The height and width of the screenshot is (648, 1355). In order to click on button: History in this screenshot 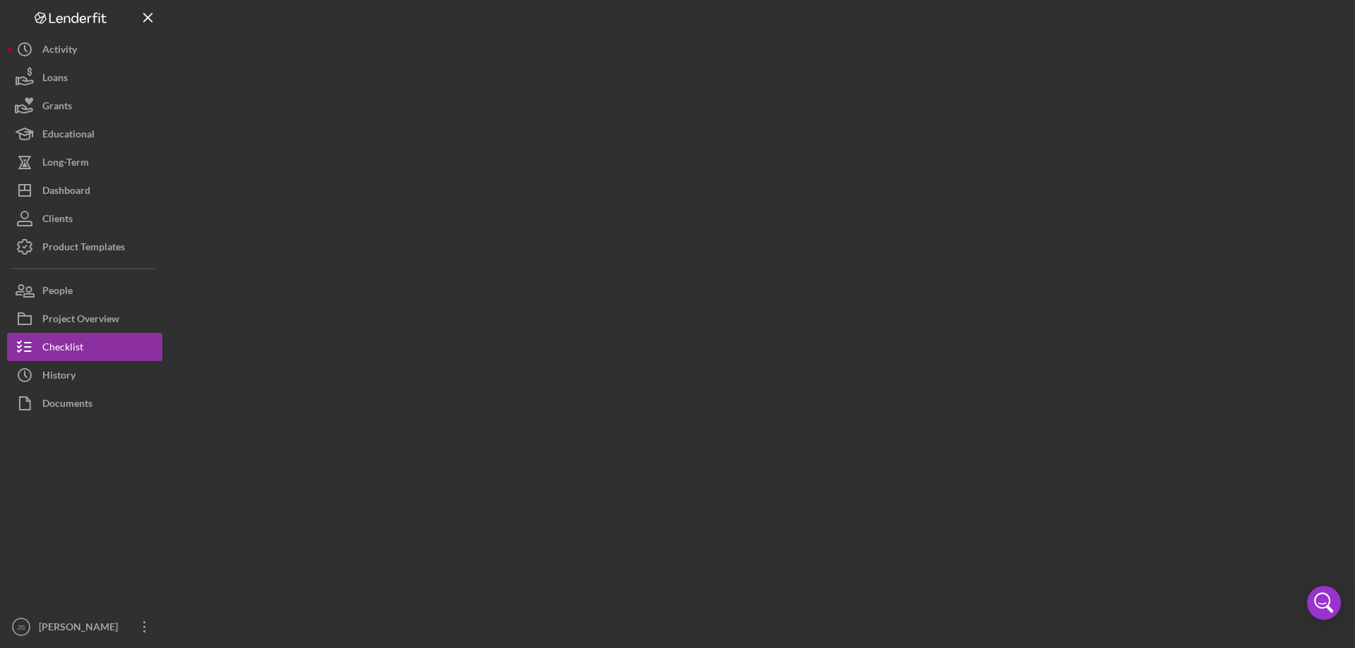, I will do `click(85, 375)`.